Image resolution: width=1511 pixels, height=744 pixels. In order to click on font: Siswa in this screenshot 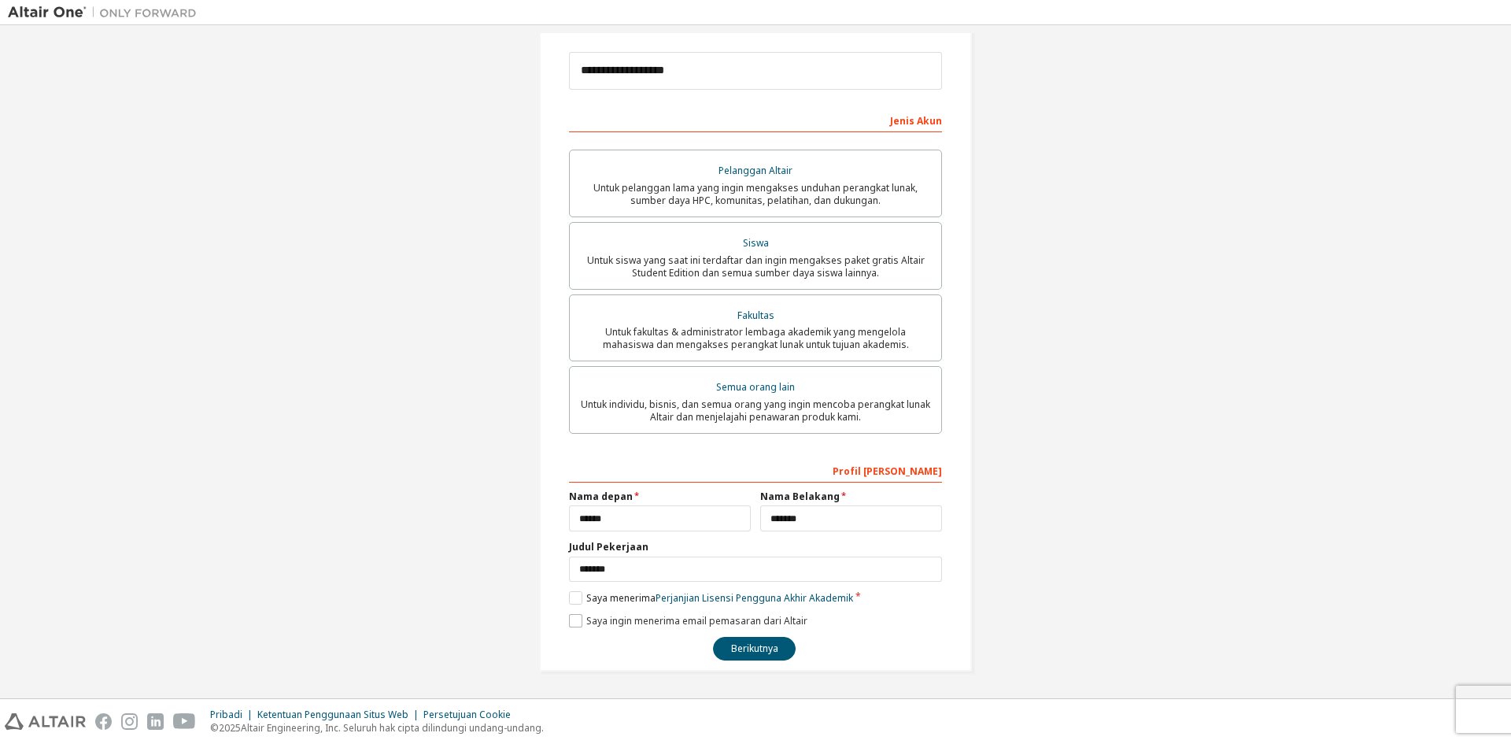, I will do `click(755, 242)`.